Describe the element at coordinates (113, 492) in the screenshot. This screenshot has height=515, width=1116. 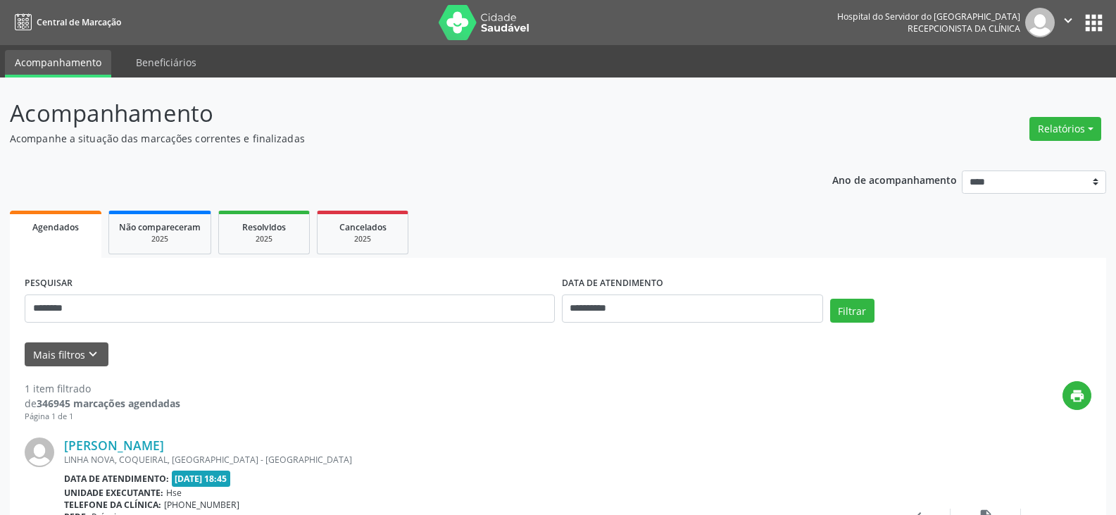
I see `b: Unidade executante:` at that location.